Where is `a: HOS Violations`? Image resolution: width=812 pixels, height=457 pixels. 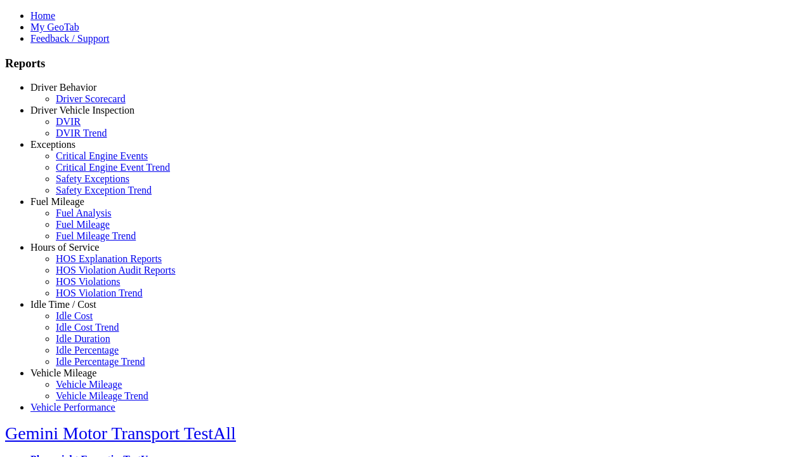
a: HOS Violations is located at coordinates (88, 281).